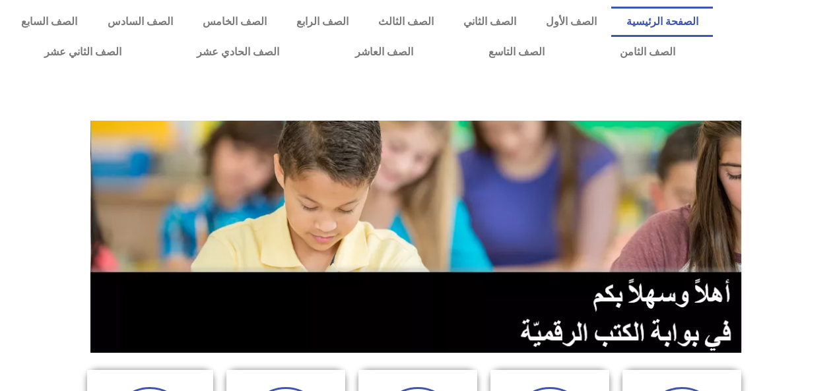 The image size is (835, 391). I want to click on a: الصف الثالث, so click(405, 22).